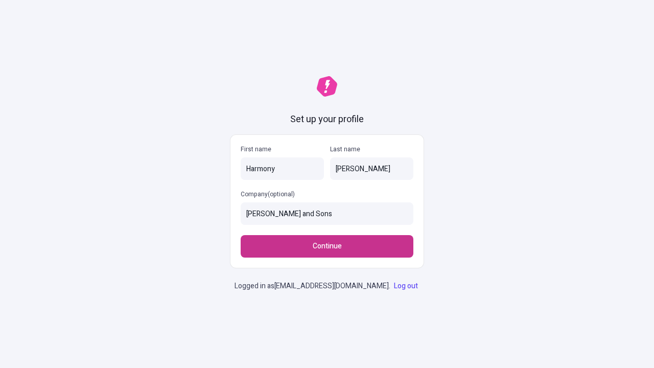 Image resolution: width=654 pixels, height=368 pixels. Describe the element at coordinates (327, 194) in the screenshot. I see `p: Company` at that location.